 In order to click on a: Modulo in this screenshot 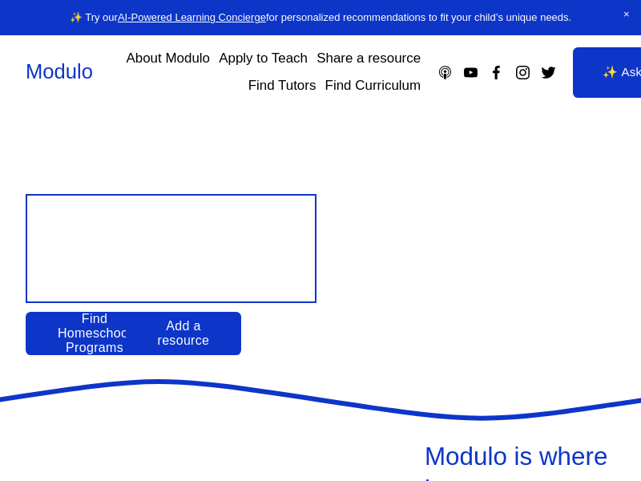, I will do `click(59, 71)`.